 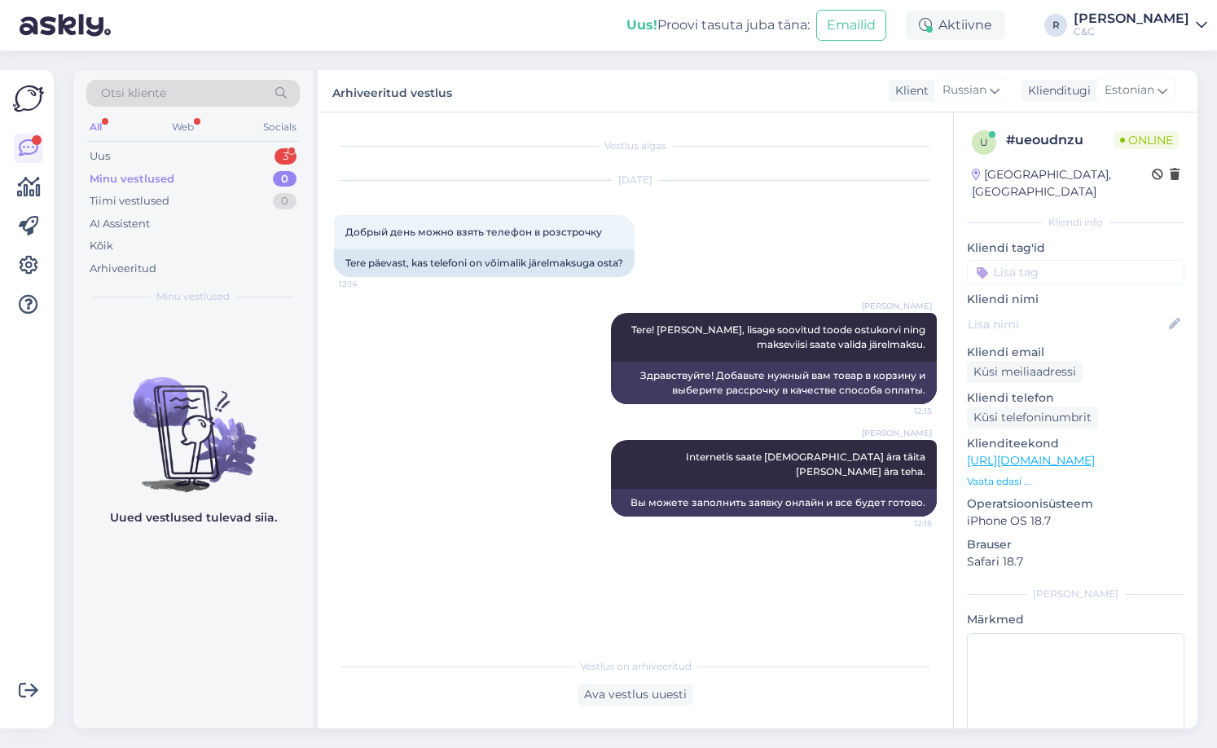 What do you see at coordinates (956, 25) in the screenshot?
I see `div: Aktiivne` at bounding box center [956, 25].